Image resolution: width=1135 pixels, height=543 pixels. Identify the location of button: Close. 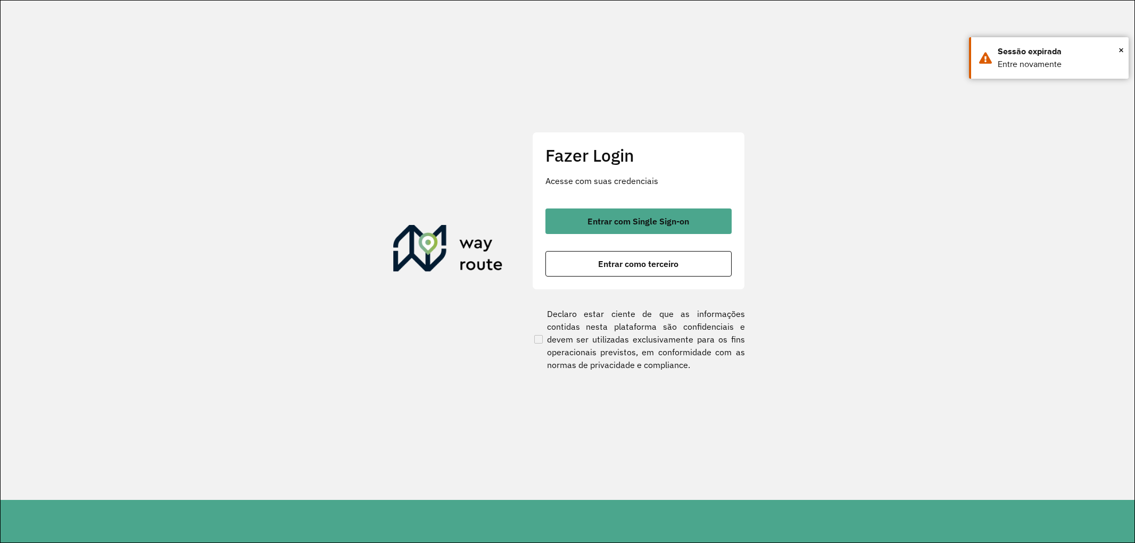
(1121, 50).